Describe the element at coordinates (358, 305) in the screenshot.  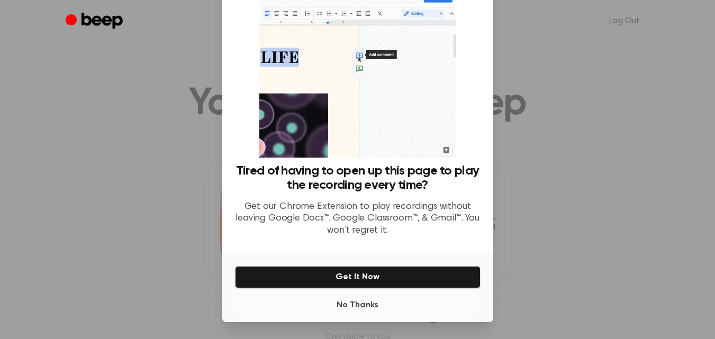
I see `button: No Thanks` at that location.